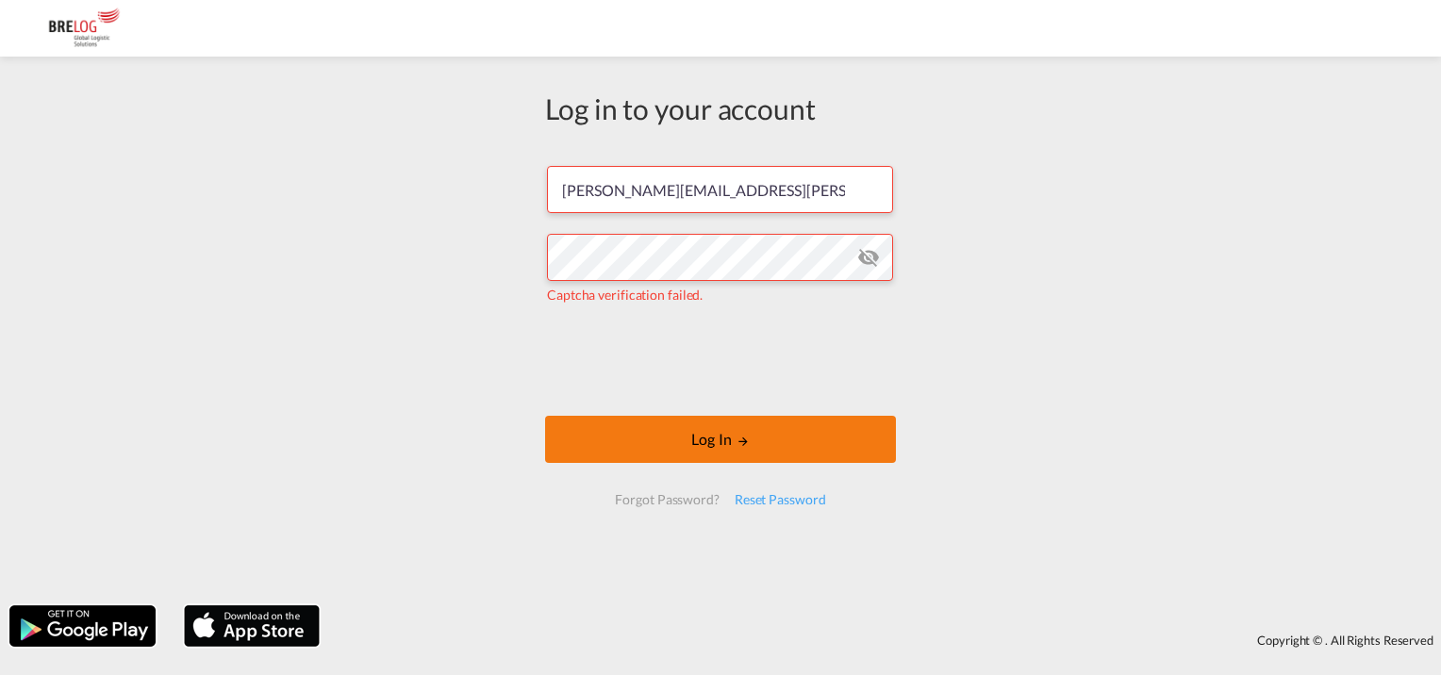  Describe the element at coordinates (780, 500) in the screenshot. I see `div: Reset Password` at that location.